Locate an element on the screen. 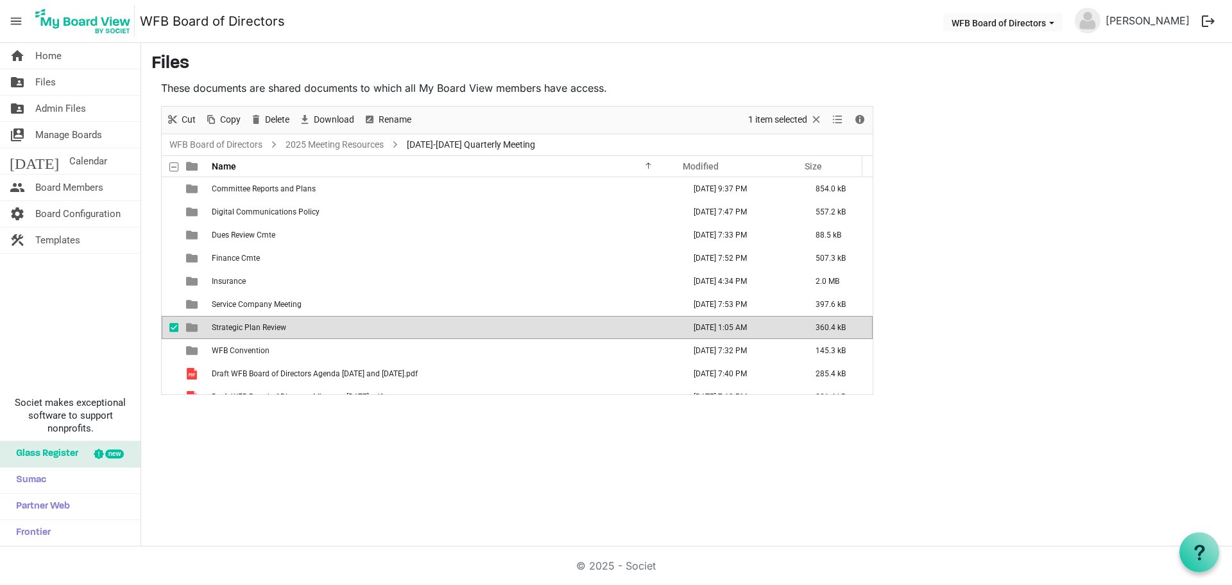  td: Draft WFB Board of Directors Minutes - 7-29-2025.pdf is template cell column header Name is located at coordinates (444, 397).